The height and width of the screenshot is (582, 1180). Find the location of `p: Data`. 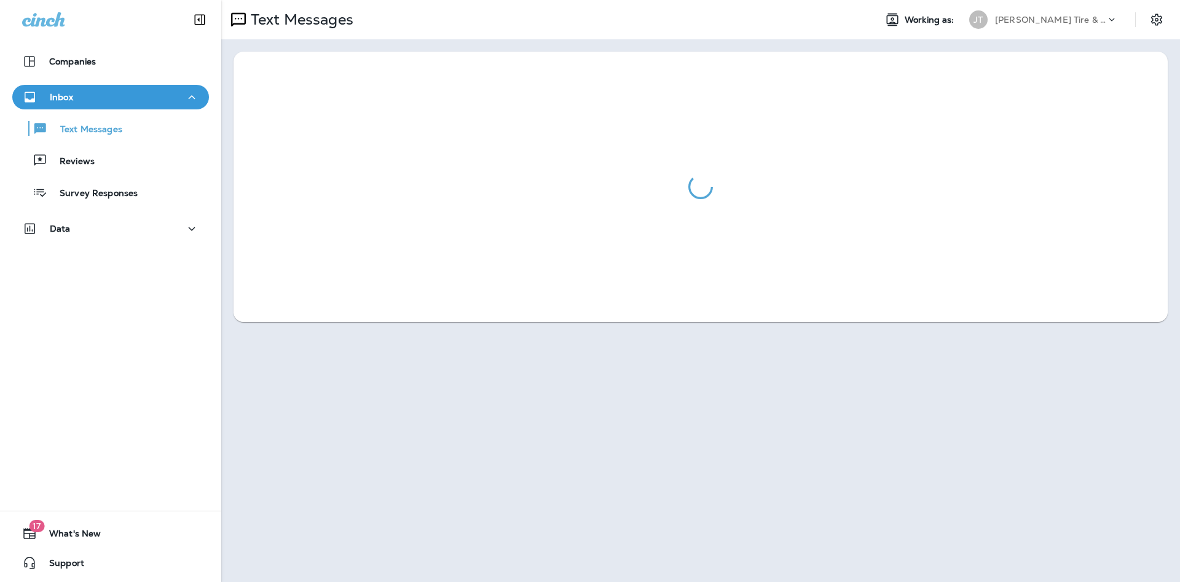

p: Data is located at coordinates (60, 229).